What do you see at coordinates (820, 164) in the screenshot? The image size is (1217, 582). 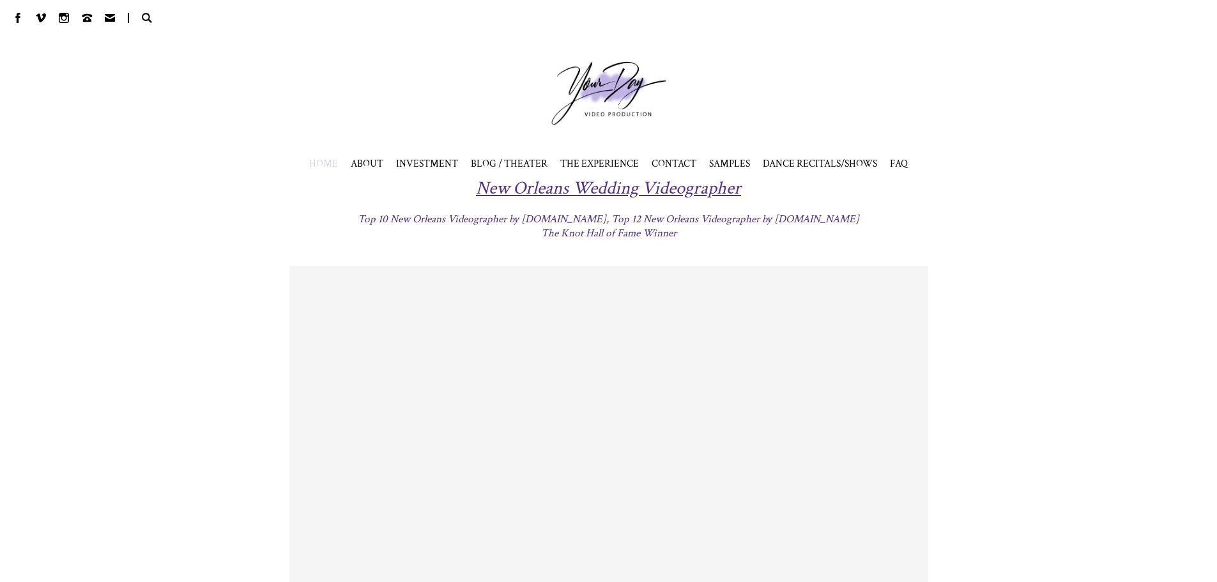 I see `span: DANCE RECITALS/SHOWS` at bounding box center [820, 164].